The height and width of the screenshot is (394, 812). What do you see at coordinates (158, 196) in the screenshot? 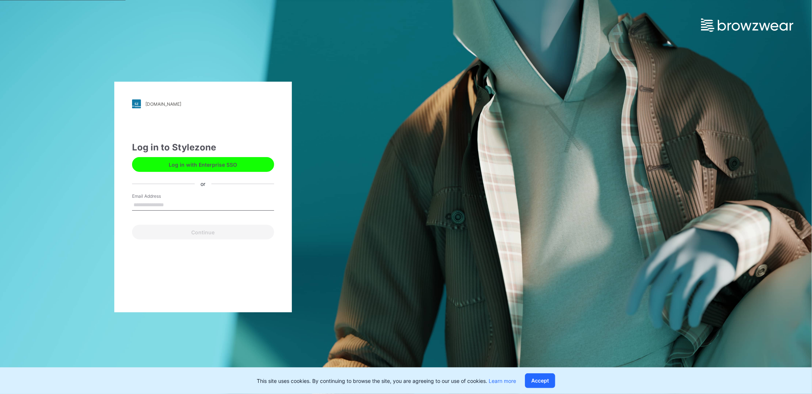
I see `label: Email Address` at bounding box center [158, 196].